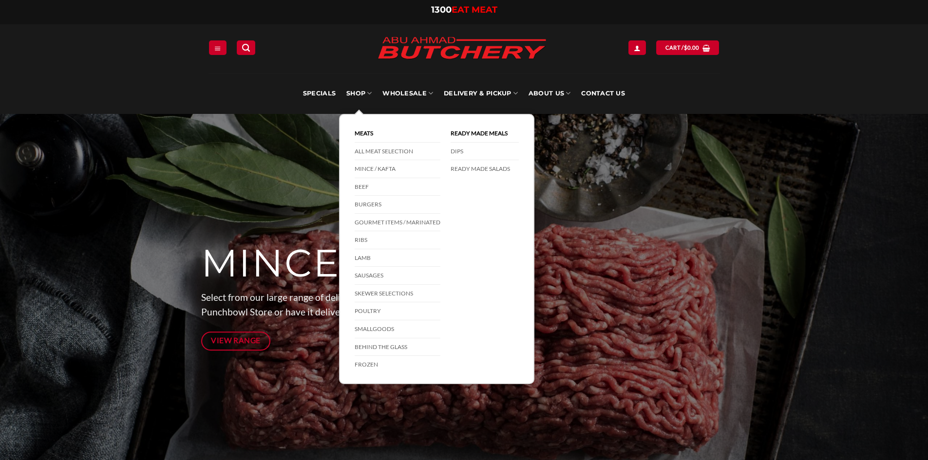 This screenshot has height=460, width=928. What do you see at coordinates (397, 365) in the screenshot?
I see `a: Frozen` at bounding box center [397, 365].